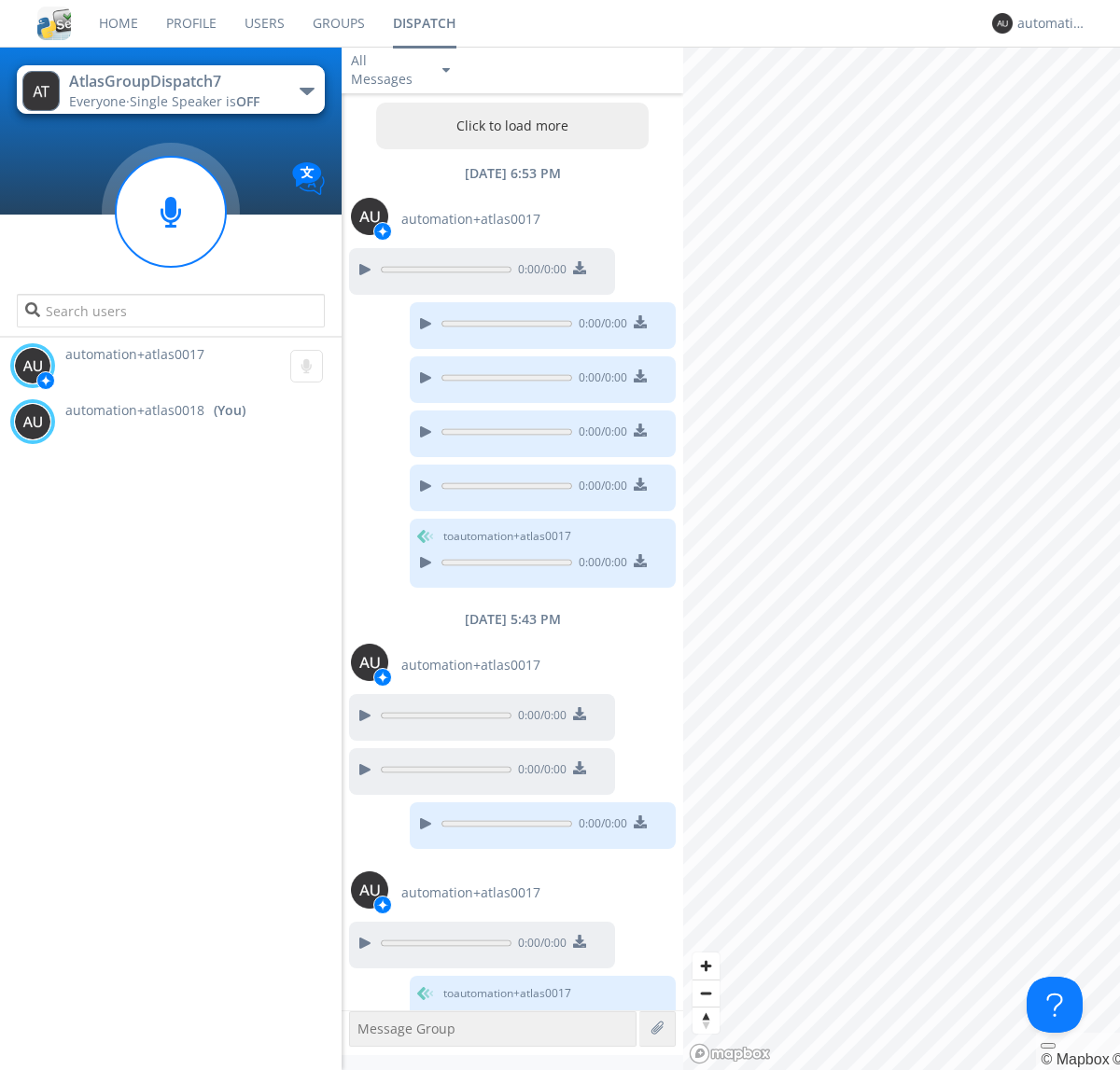 This screenshot has height=1070, width=1120. I want to click on div: (You), so click(230, 410).